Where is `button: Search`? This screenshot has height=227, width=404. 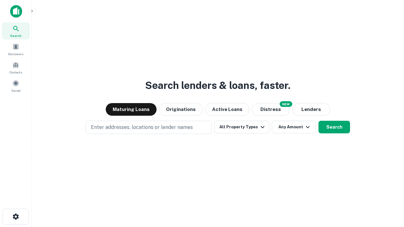 button: Search is located at coordinates (334, 127).